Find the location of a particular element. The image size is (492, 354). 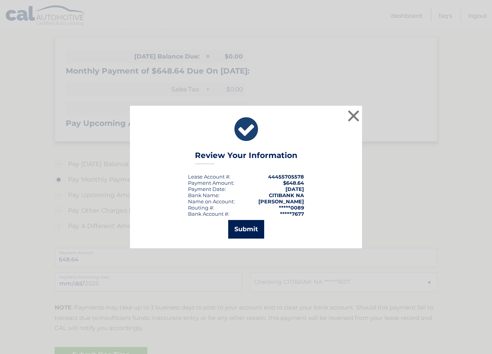

h3: Review Your Information is located at coordinates (246, 157).